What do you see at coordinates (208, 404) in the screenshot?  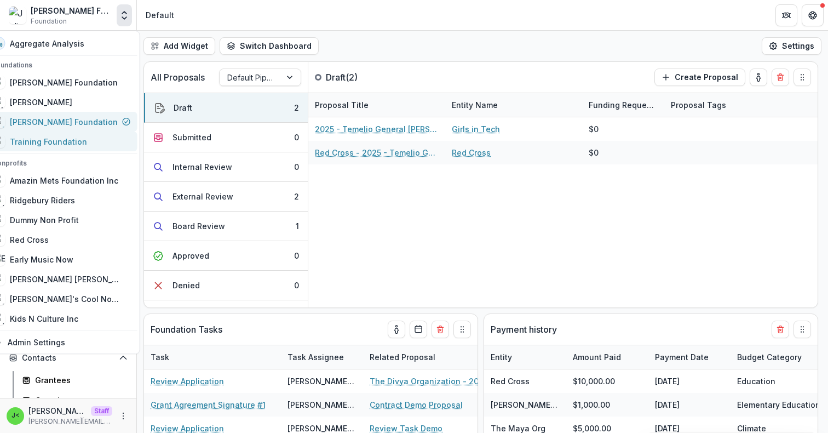 I see `a: Grant Agreement Signature #1` at bounding box center [208, 404].